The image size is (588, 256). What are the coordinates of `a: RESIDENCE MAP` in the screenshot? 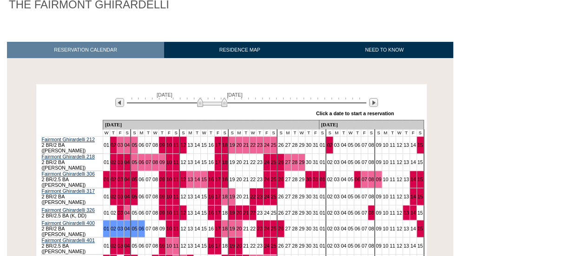 It's located at (240, 50).